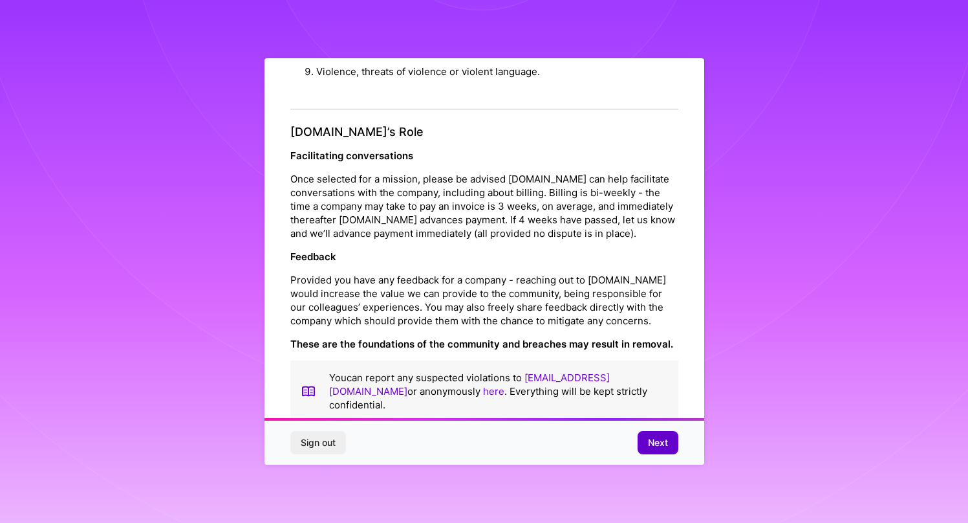 Image resolution: width=968 pixels, height=523 pixels. I want to click on li: Violence, threats of violence or violent language., so click(497, 71).